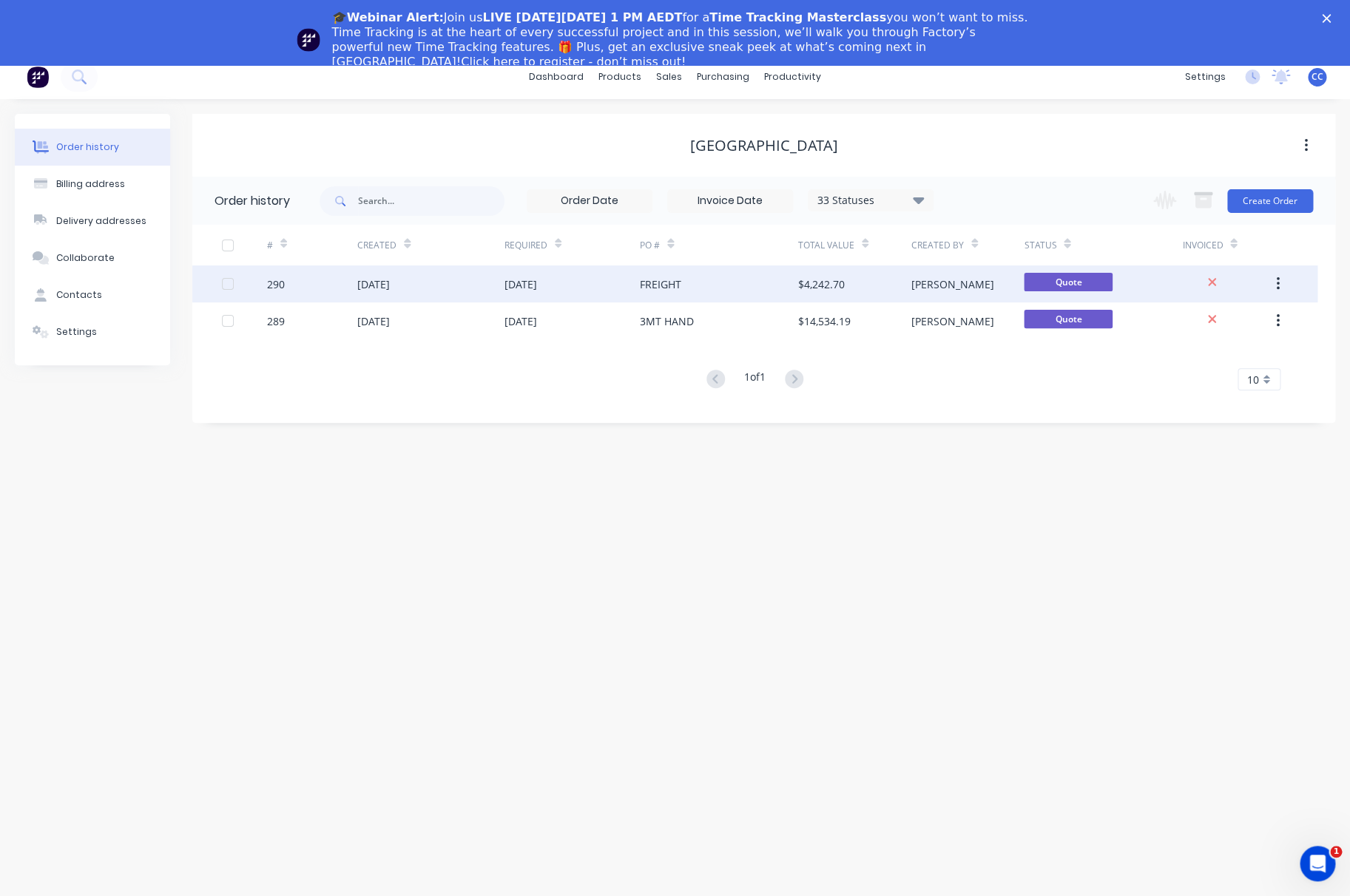  Describe the element at coordinates (1253, 379) in the screenshot. I see `span: 10` at that location.